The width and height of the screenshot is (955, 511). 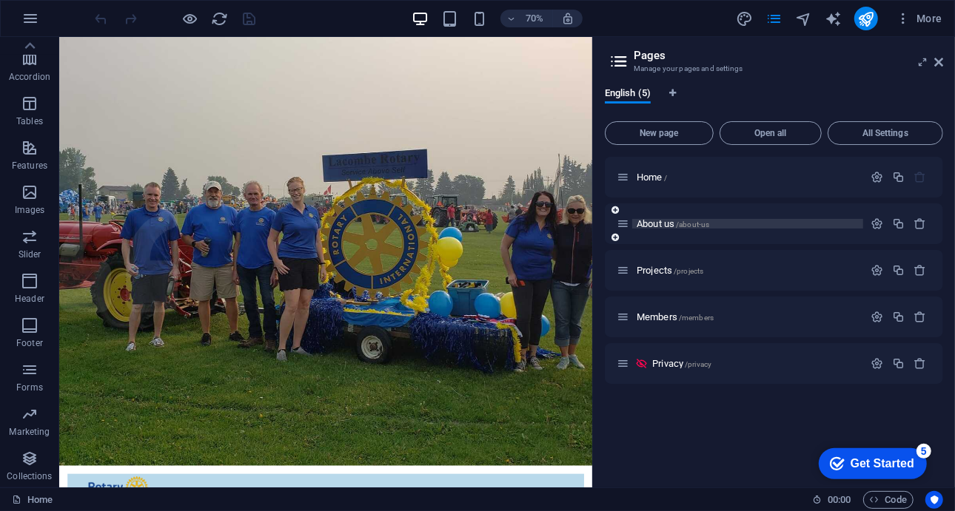 I want to click on i: Navigator, so click(x=803, y=19).